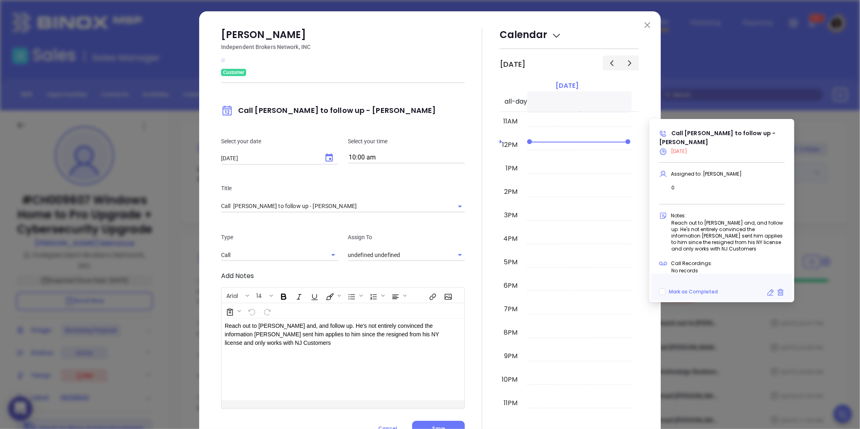  What do you see at coordinates (511, 309) in the screenshot?
I see `div: 7pm` at bounding box center [511, 309].